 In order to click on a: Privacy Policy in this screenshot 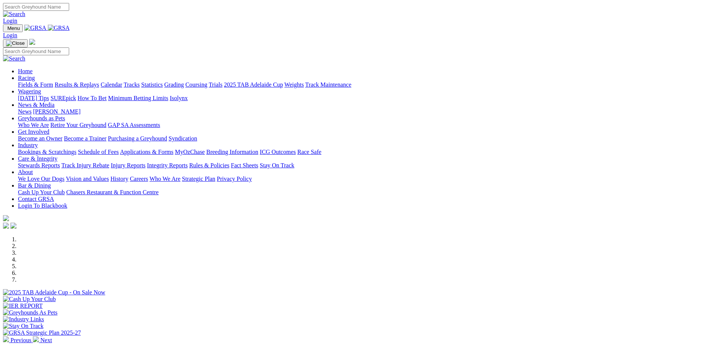, I will do `click(234, 179)`.